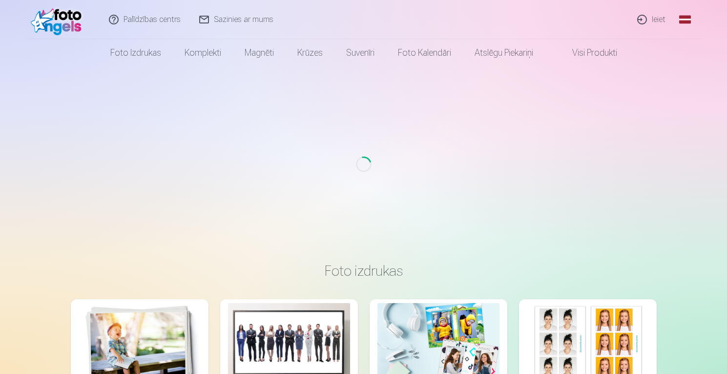 The image size is (727, 374). What do you see at coordinates (59, 20) in the screenshot?
I see `img: /fa1` at bounding box center [59, 20].